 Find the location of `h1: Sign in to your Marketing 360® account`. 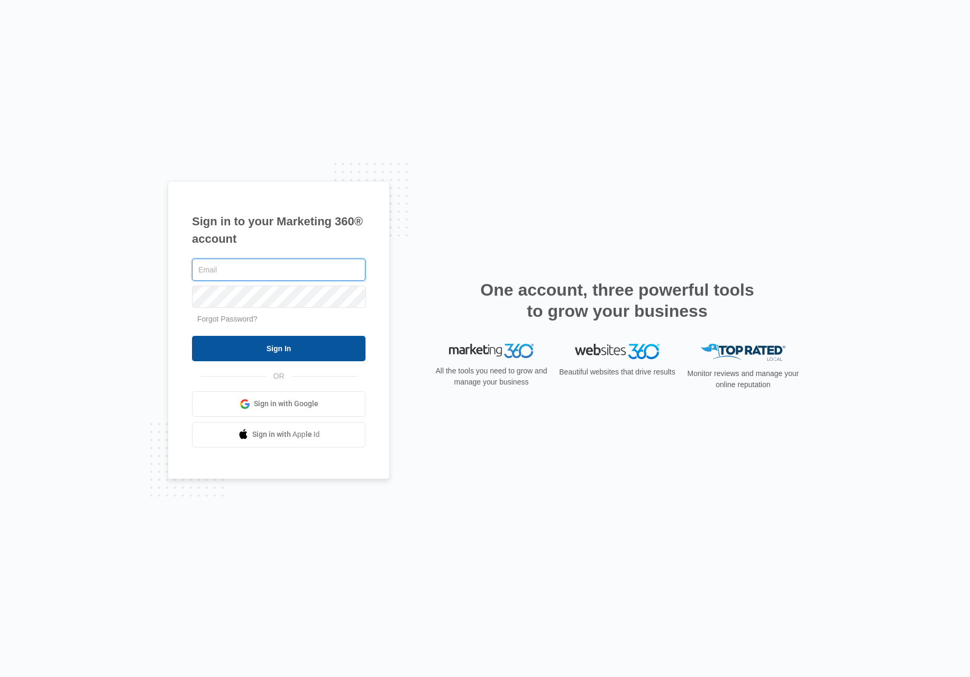

h1: Sign in to your Marketing 360® account is located at coordinates (279, 230).